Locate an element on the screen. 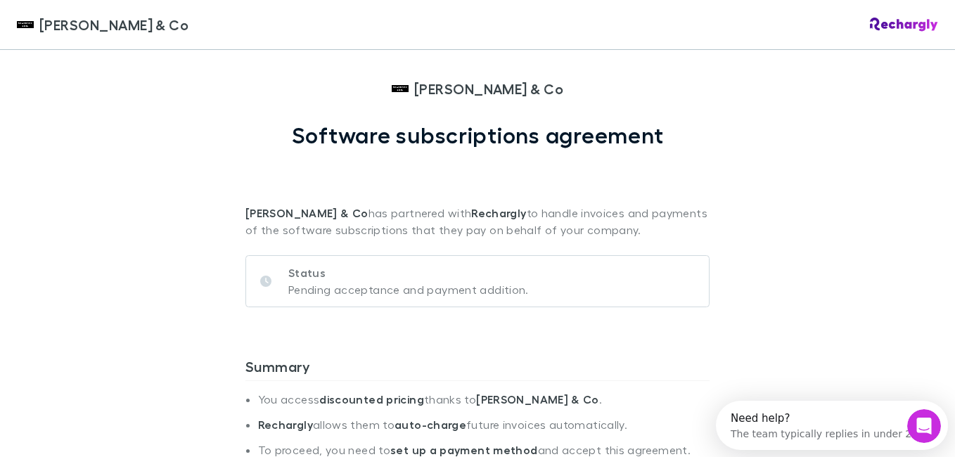  p: has partnered with to handle invoices and payments of the software subscriptions that they pay on... is located at coordinates (478, 193).